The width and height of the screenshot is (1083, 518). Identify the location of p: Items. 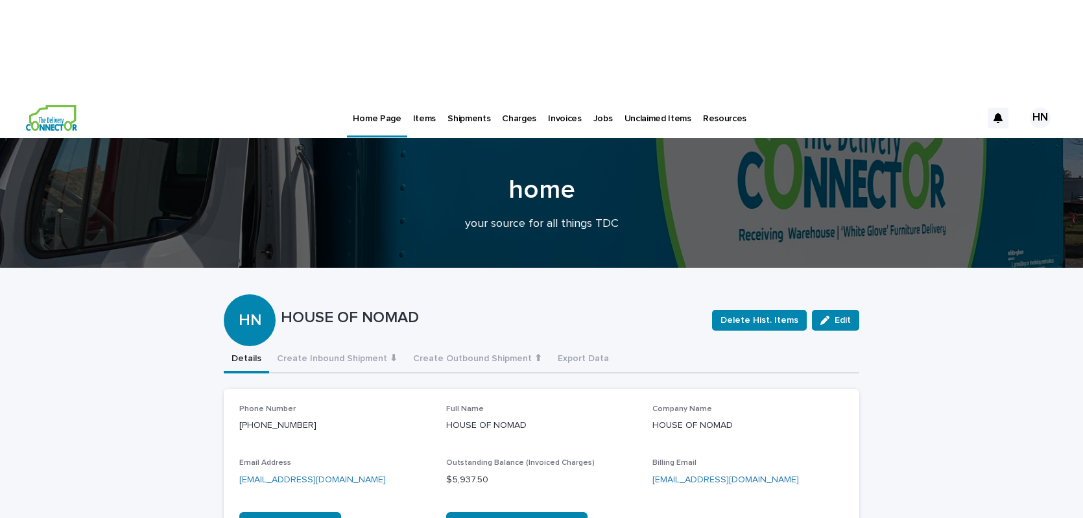
(424, 111).